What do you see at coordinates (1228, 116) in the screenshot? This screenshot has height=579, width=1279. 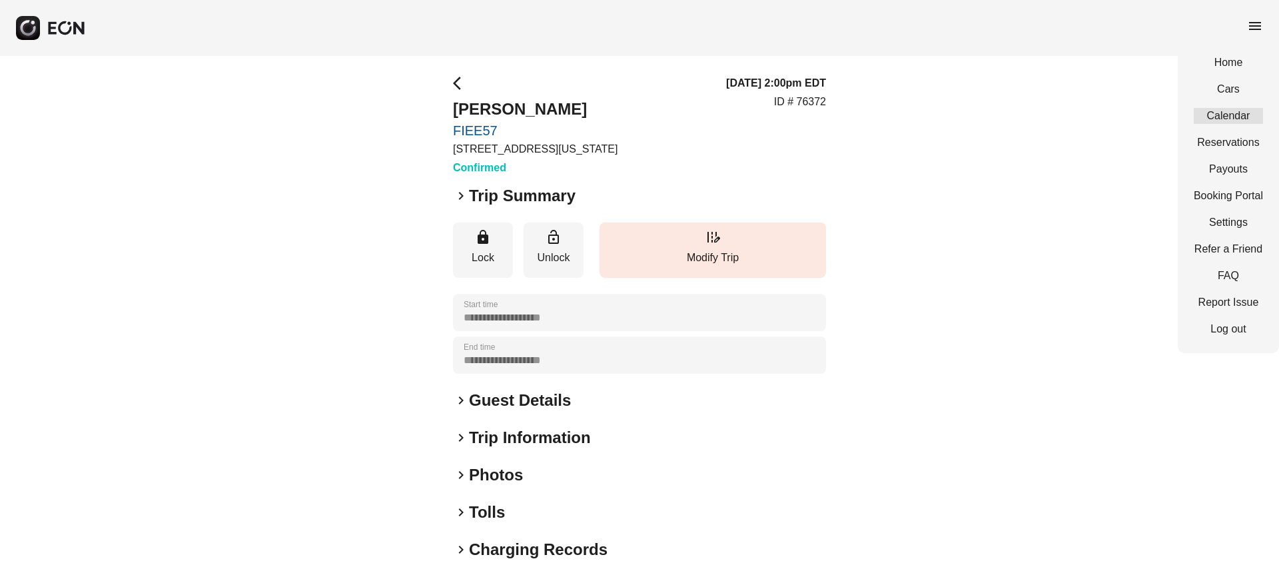 I see `a: Calendar` at bounding box center [1228, 116].